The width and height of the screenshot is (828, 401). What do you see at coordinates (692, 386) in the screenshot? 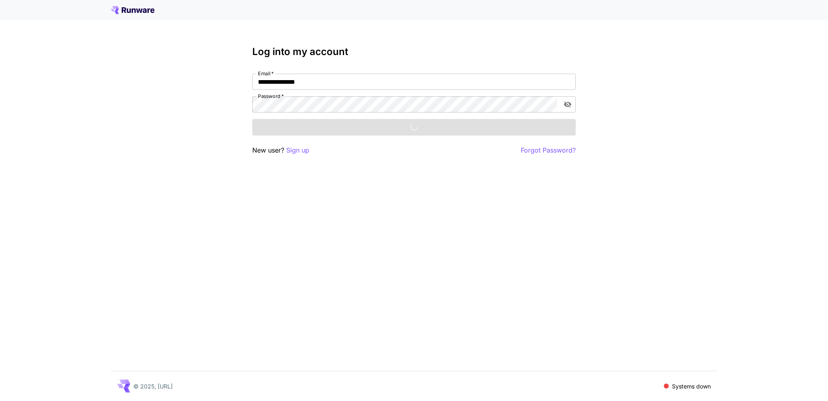
I see `p: Systems down` at bounding box center [692, 386].